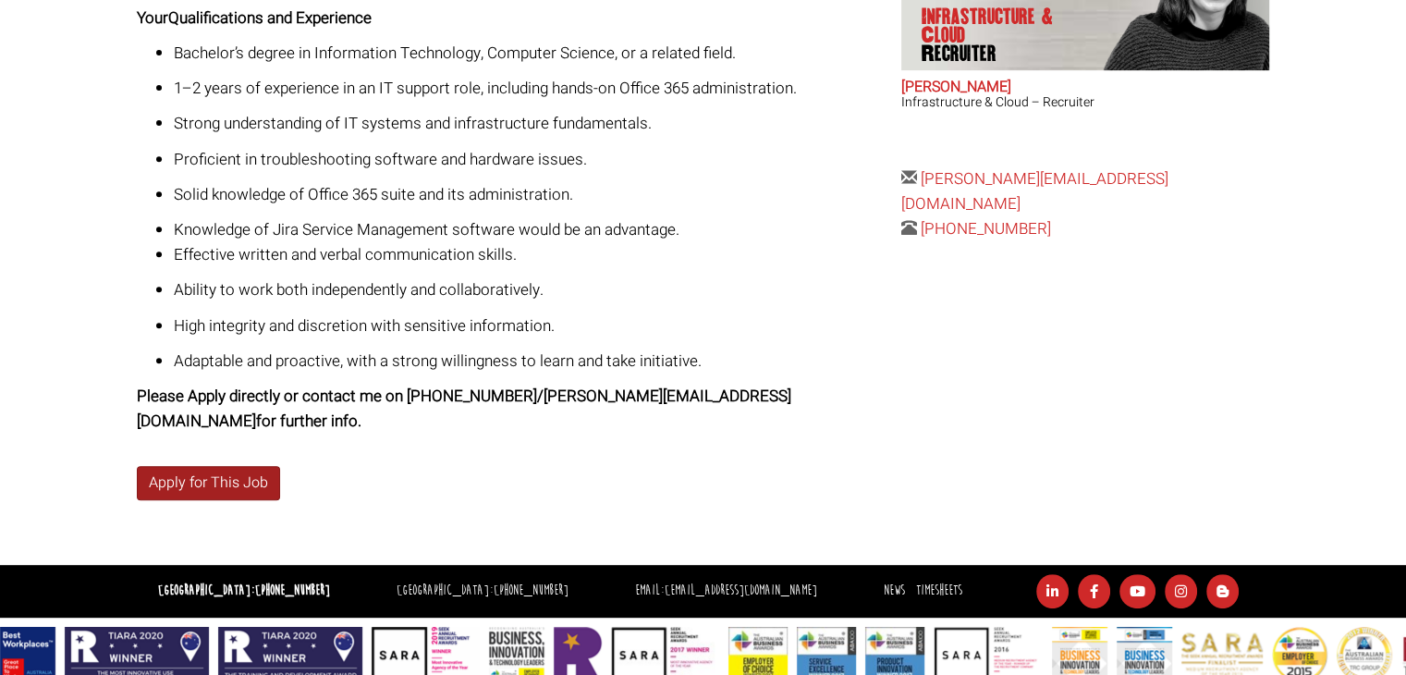 This screenshot has height=675, width=1406. I want to click on a: Apply for This Job, so click(208, 483).